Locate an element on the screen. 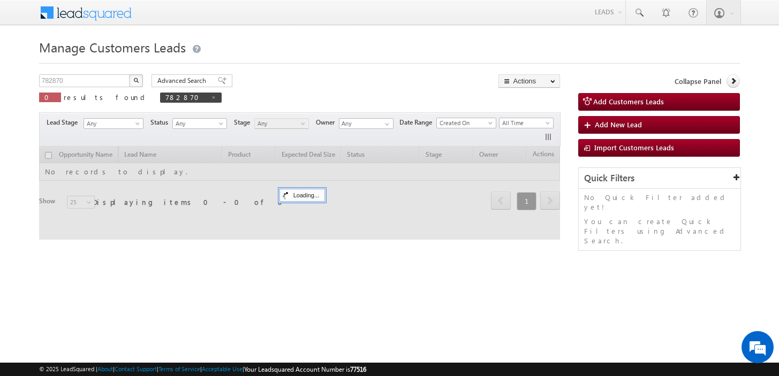  span: All Time is located at coordinates (525, 123).